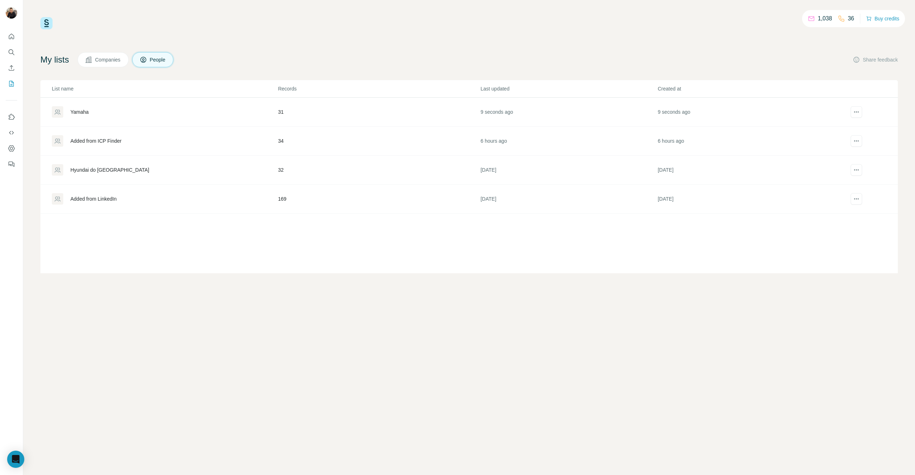 This screenshot has height=475, width=915. What do you see at coordinates (164, 89) in the screenshot?
I see `p: List name` at bounding box center [164, 89].